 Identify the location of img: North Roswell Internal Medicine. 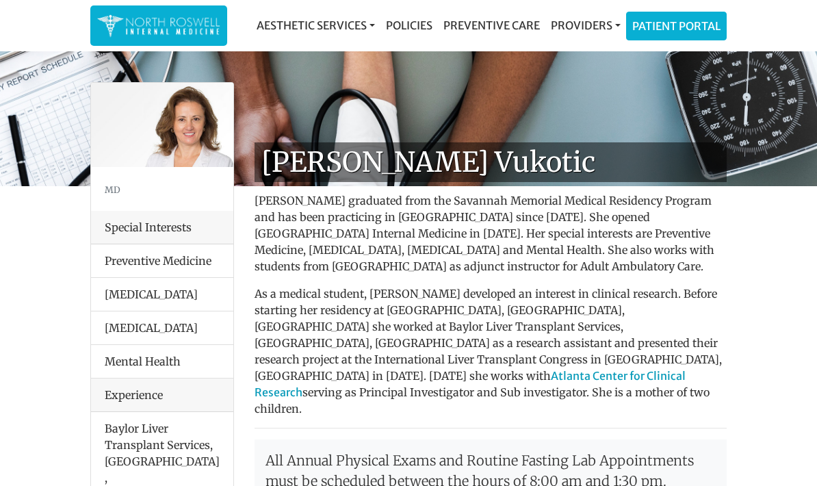
(159, 25).